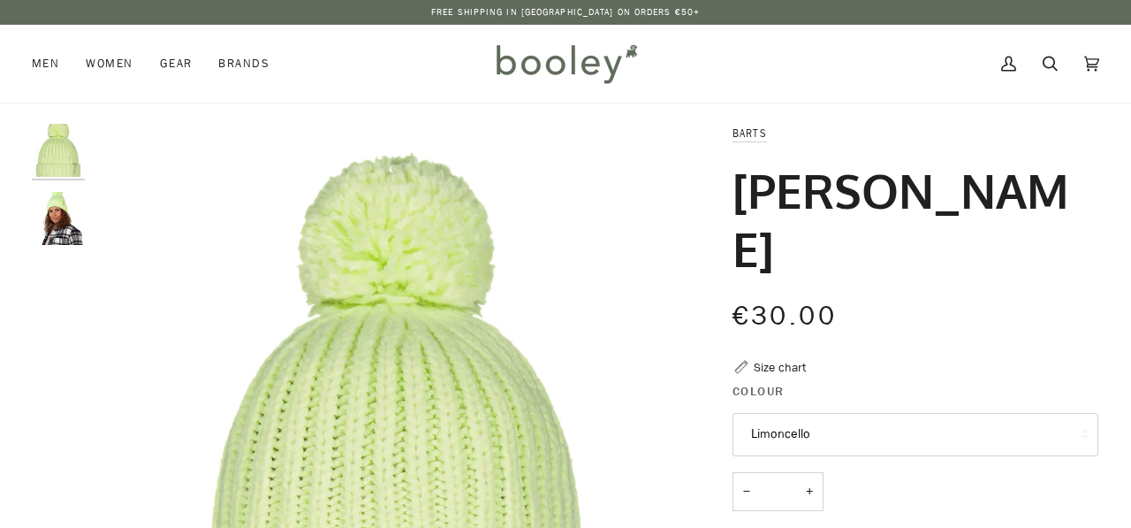 Image resolution: width=1131 pixels, height=528 pixels. I want to click on img: Barts Joansy Beanie Limoncello - Booley Galway, so click(58, 150).